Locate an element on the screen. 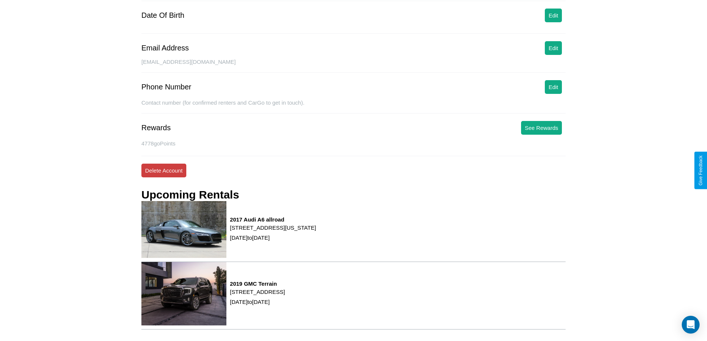 The width and height of the screenshot is (707, 341). button: See Rewards is located at coordinates (541, 128).